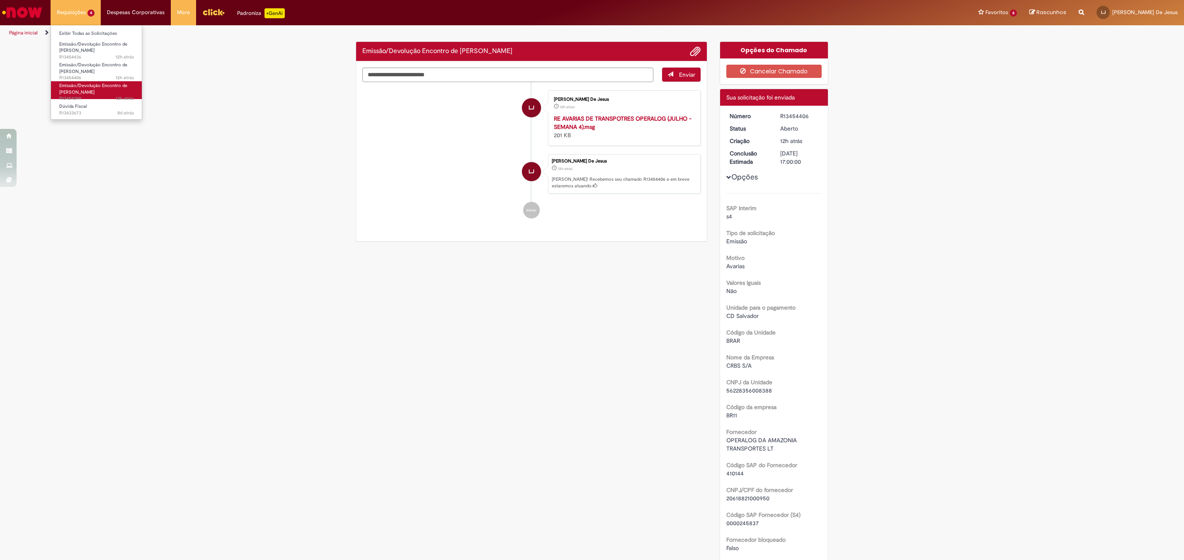 The image size is (1184, 560). I want to click on b: Código SAP Fornecedor (S4), so click(763, 515).